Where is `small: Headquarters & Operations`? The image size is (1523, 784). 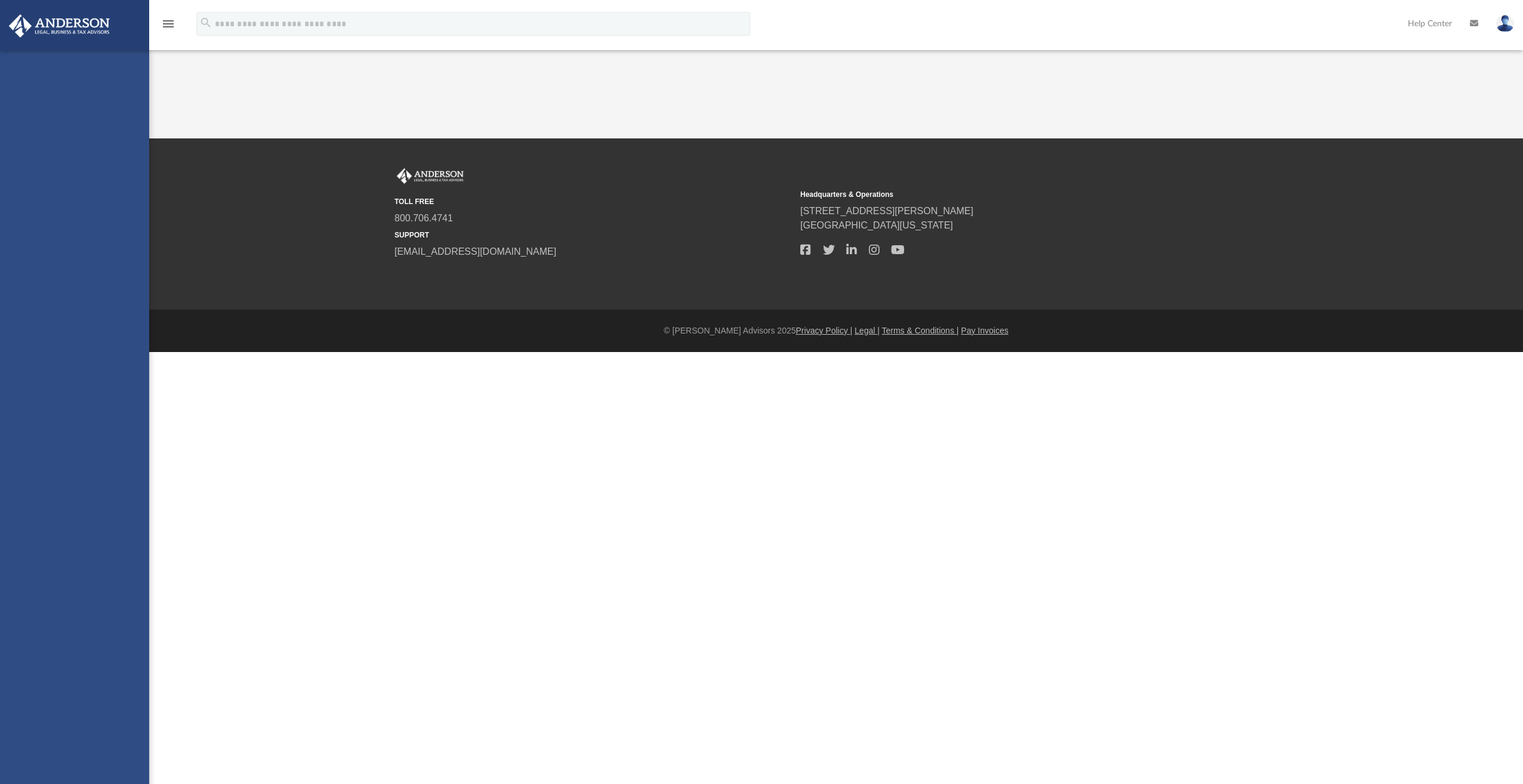
small: Headquarters & Operations is located at coordinates (999, 195).